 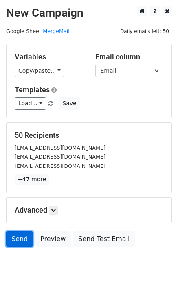 I want to click on div: Chat Widget, so click(x=157, y=271).